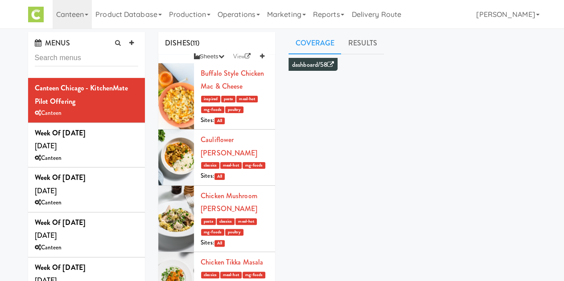  Describe the element at coordinates (36, 14) in the screenshot. I see `img: Micromart` at that location.